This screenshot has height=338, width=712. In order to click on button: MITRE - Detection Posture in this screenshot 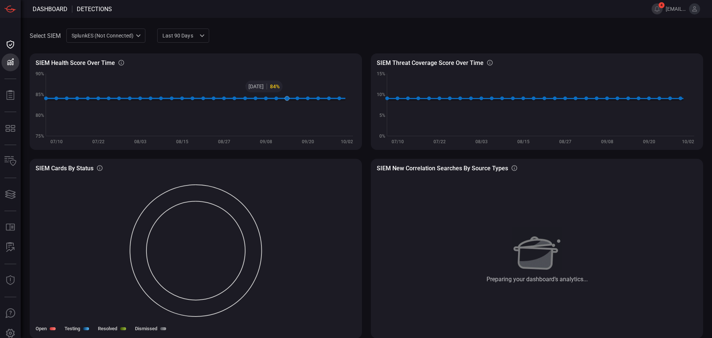, I will do `click(10, 128)`.